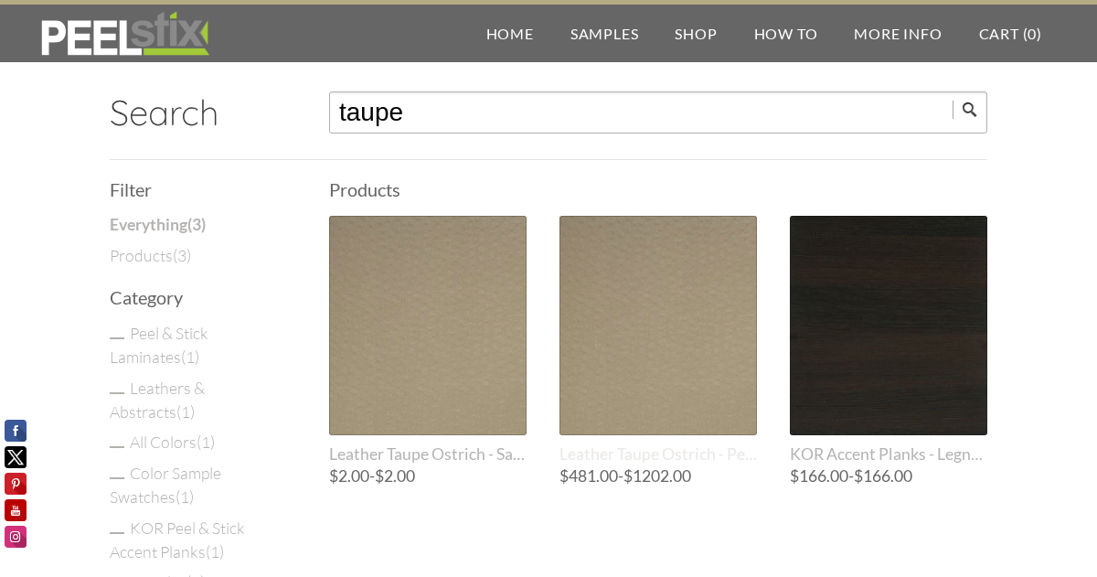 The width and height of the screenshot is (1097, 577). Describe the element at coordinates (117, 447) in the screenshot. I see `input: All Colors(1)` at that location.